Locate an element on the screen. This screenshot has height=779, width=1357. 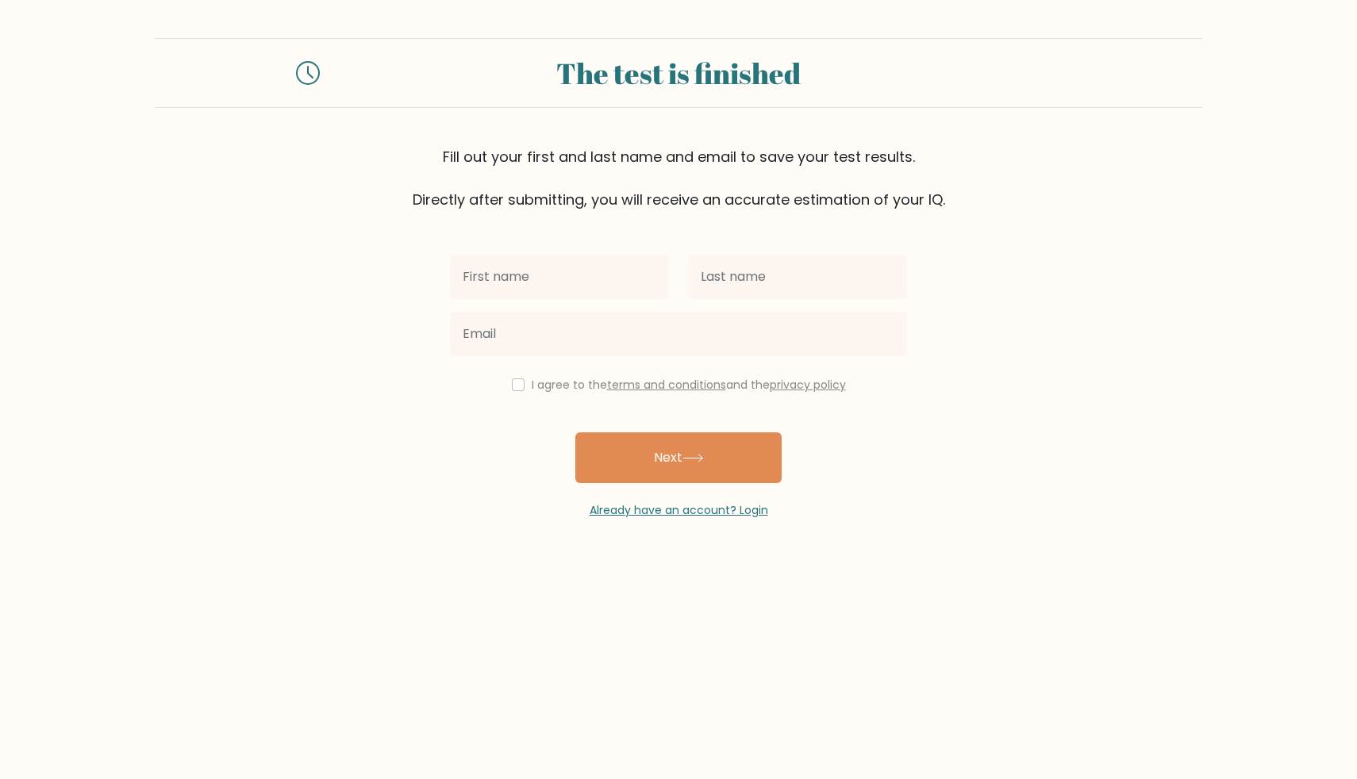
a: Already have an account? Login is located at coordinates (679, 510).